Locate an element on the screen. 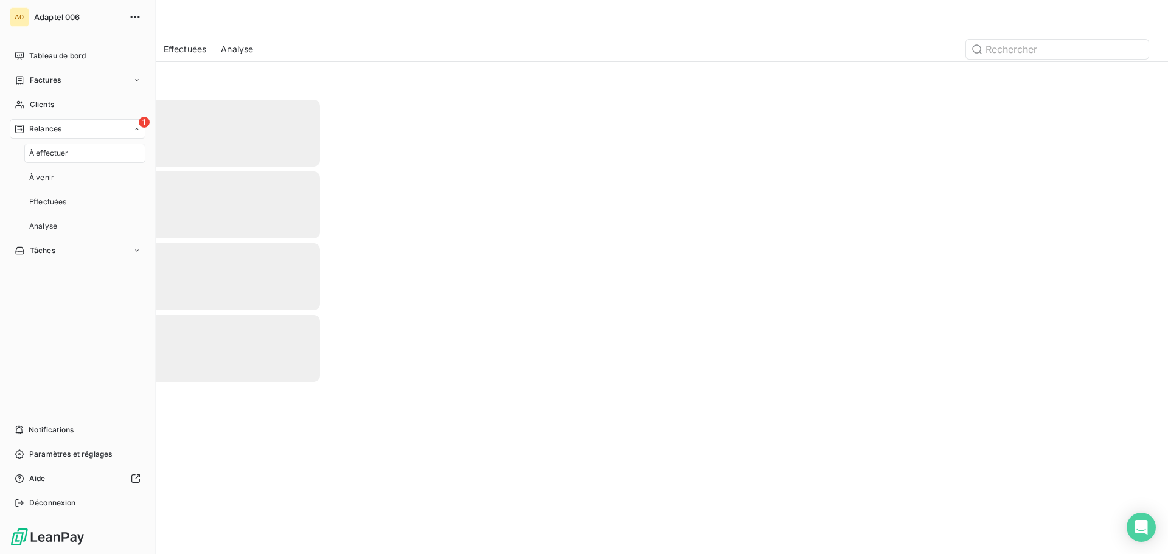  span: Paramètres et réglages is located at coordinates (71, 454).